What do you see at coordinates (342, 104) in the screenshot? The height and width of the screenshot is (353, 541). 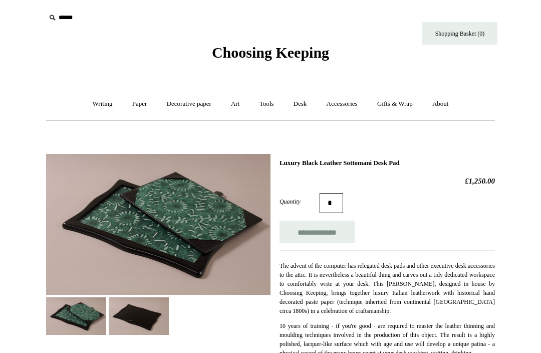 I see `a: Accessories` at bounding box center [342, 104].